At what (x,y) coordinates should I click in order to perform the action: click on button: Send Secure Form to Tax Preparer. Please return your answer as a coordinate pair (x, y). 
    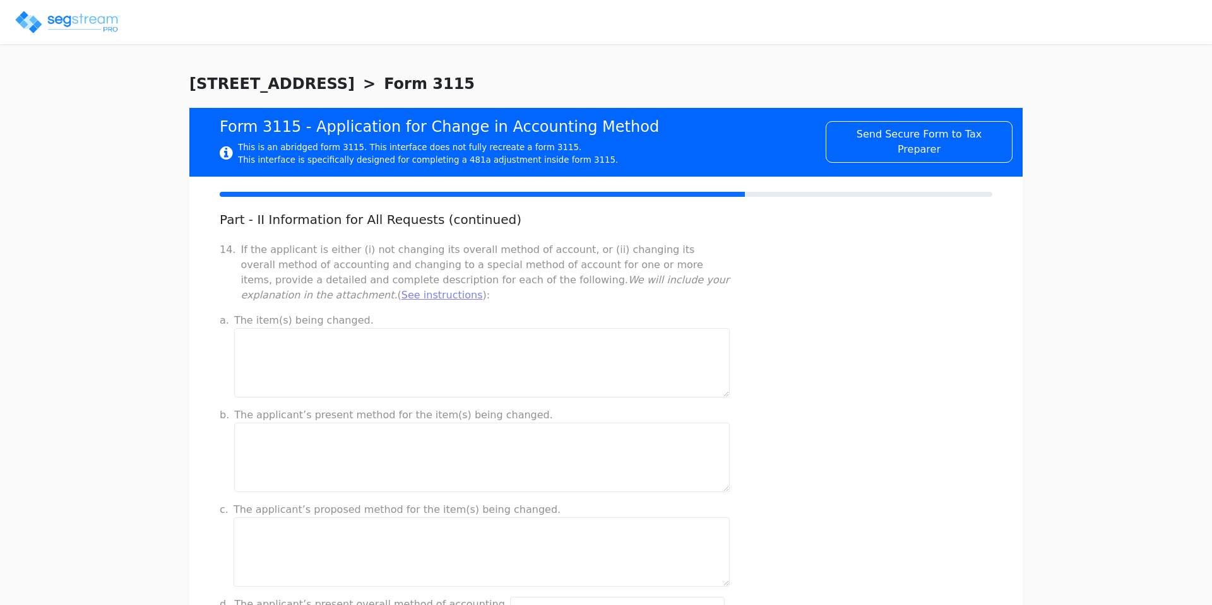
    Looking at the image, I should click on (919, 142).